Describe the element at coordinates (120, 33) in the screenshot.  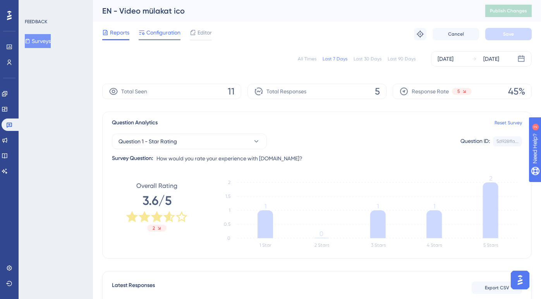
I see `span: Reports` at that location.